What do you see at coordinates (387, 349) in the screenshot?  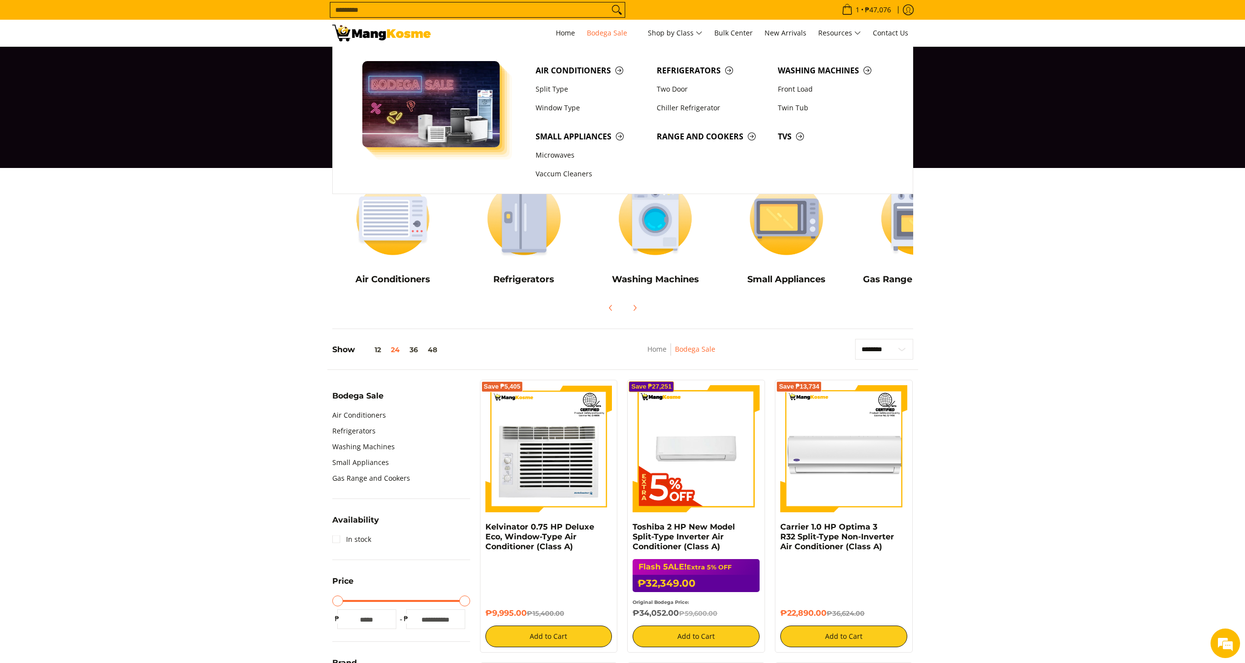 I see `h5: Show` at bounding box center [387, 349].